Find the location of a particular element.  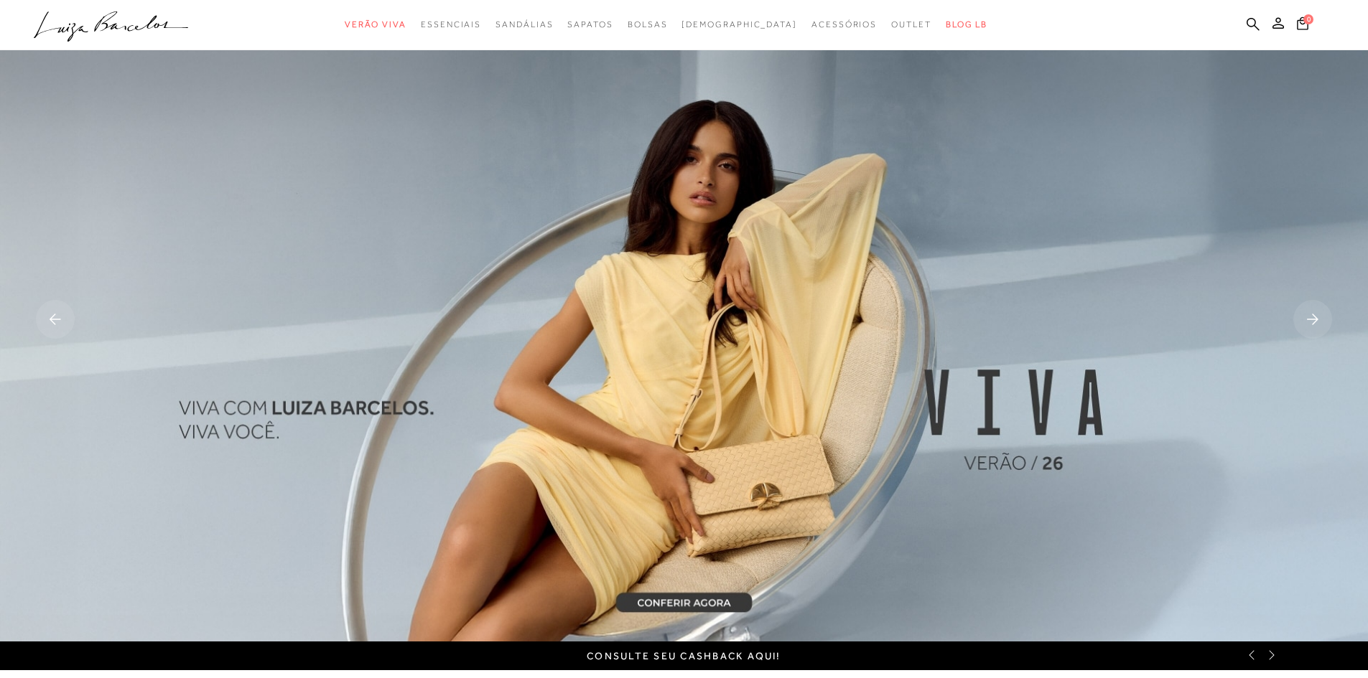

span: Bolsas is located at coordinates (648, 24).